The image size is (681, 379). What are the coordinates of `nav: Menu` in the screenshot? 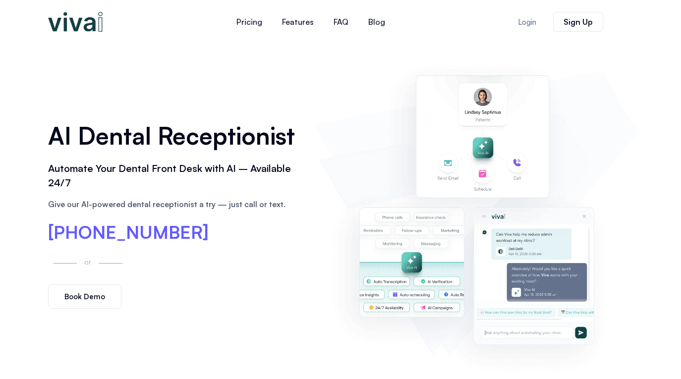 It's located at (311, 22).